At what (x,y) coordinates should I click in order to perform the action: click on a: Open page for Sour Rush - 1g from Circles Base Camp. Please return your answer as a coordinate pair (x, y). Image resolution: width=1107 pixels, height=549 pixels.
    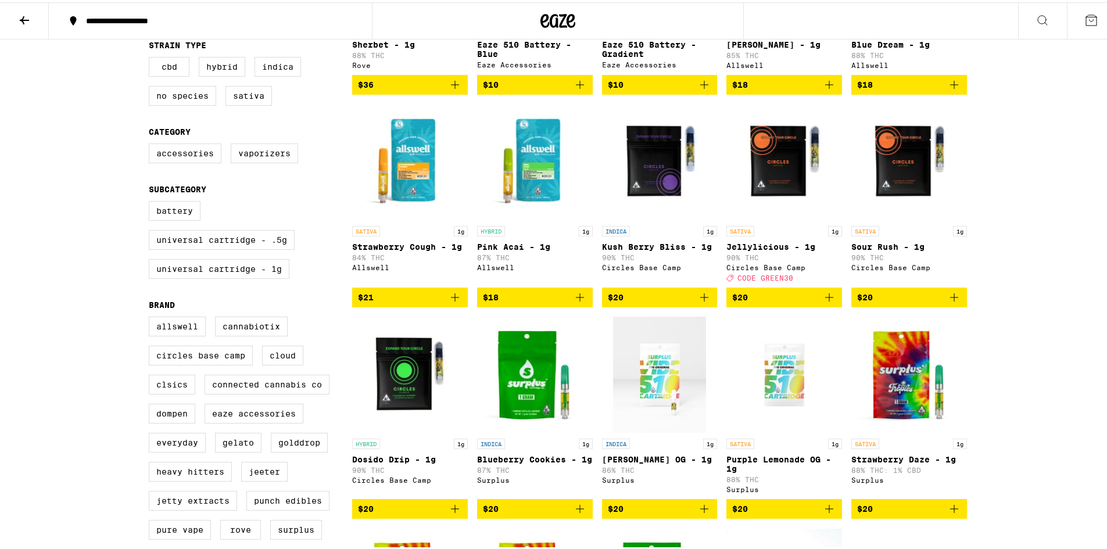
    Looking at the image, I should click on (909, 194).